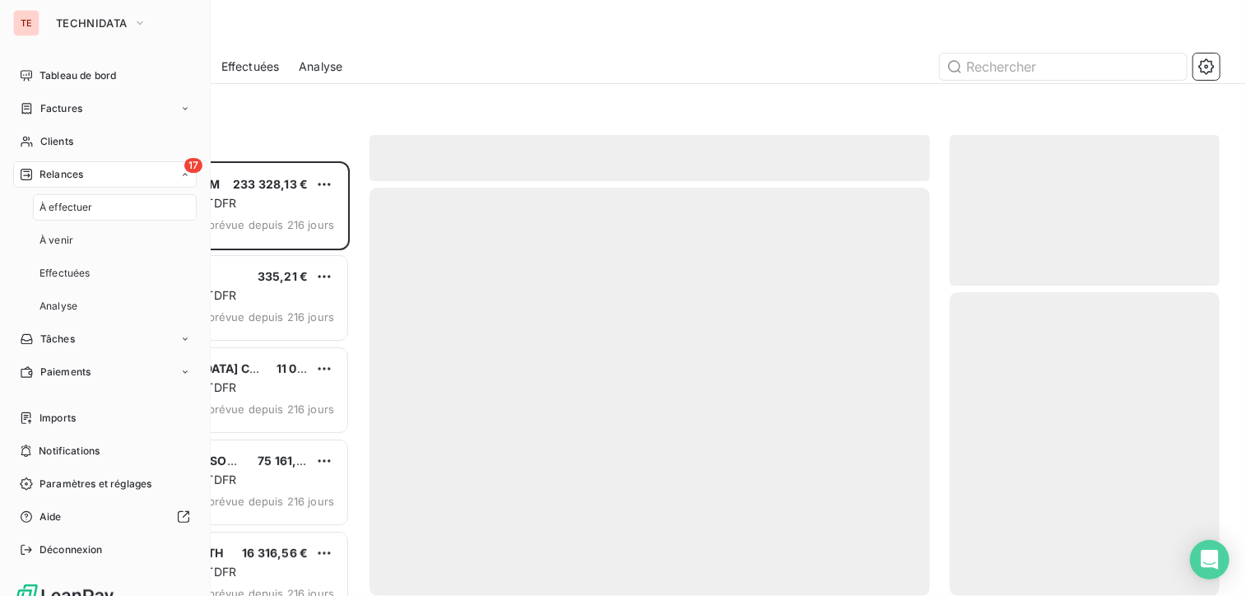 Image resolution: width=1246 pixels, height=596 pixels. What do you see at coordinates (91, 23) in the screenshot?
I see `span: TECHNIDATA` at bounding box center [91, 23].